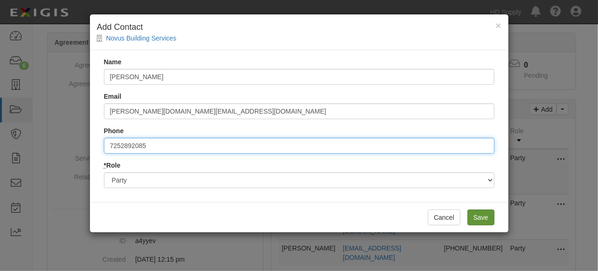  What do you see at coordinates (114, 131) in the screenshot?
I see `label: Phone` at bounding box center [114, 131].